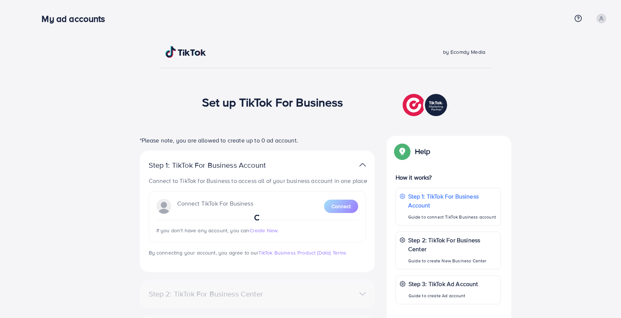 The image size is (621, 318). Describe the element at coordinates (76, 19) in the screenshot. I see `h3: My ad accounts` at that location.